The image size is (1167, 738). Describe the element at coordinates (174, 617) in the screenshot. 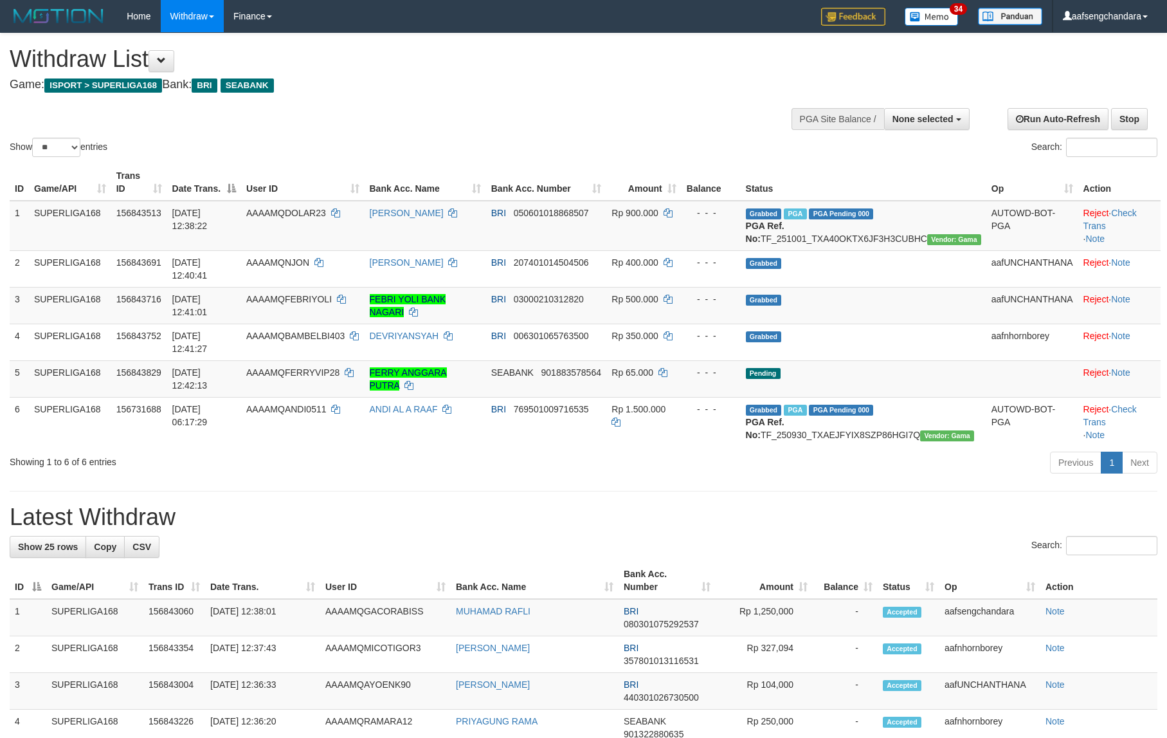

I see `td: 156843060` at that location.